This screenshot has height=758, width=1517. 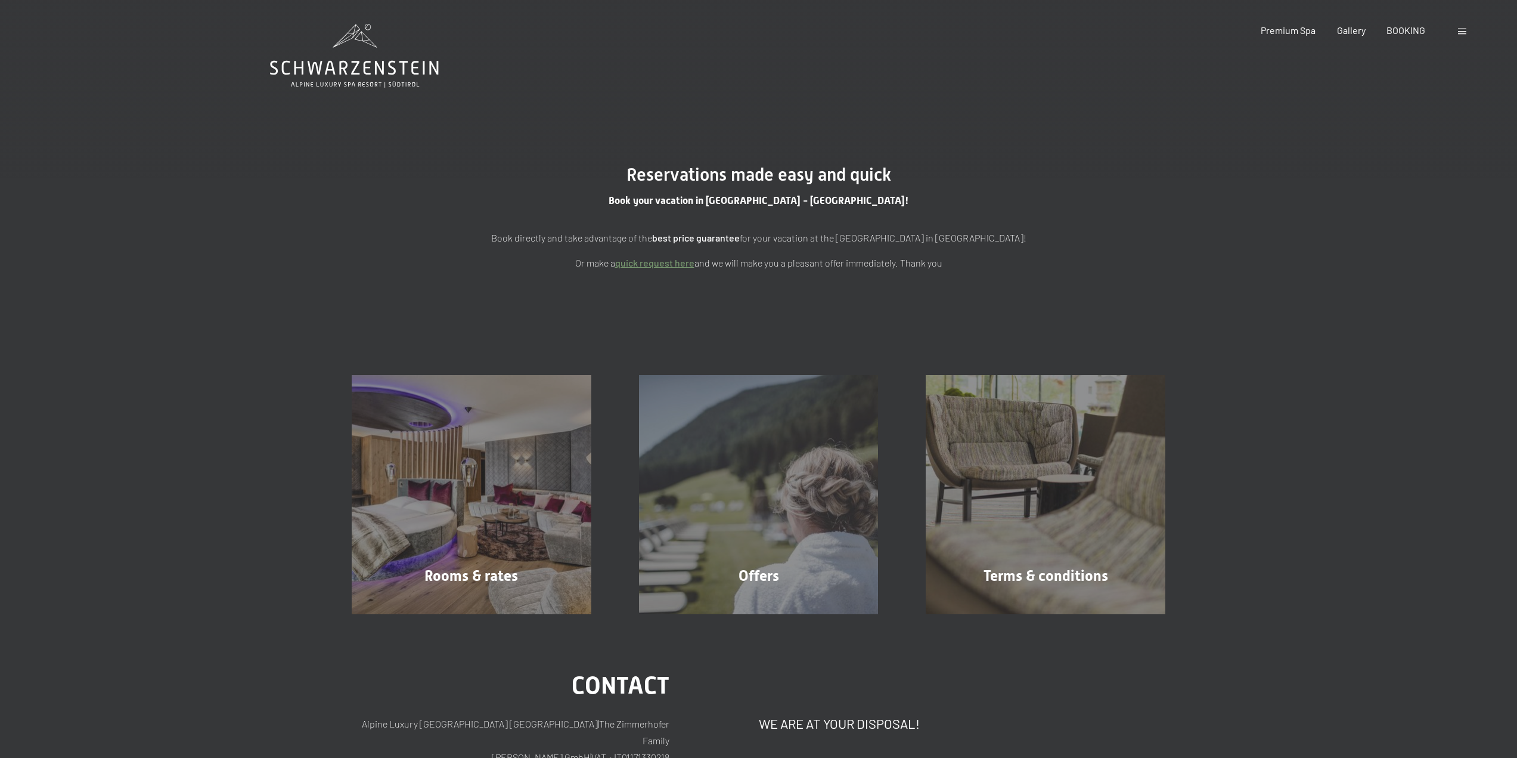 What do you see at coordinates (759, 174) in the screenshot?
I see `span: Reservations made easy and quick` at bounding box center [759, 174].